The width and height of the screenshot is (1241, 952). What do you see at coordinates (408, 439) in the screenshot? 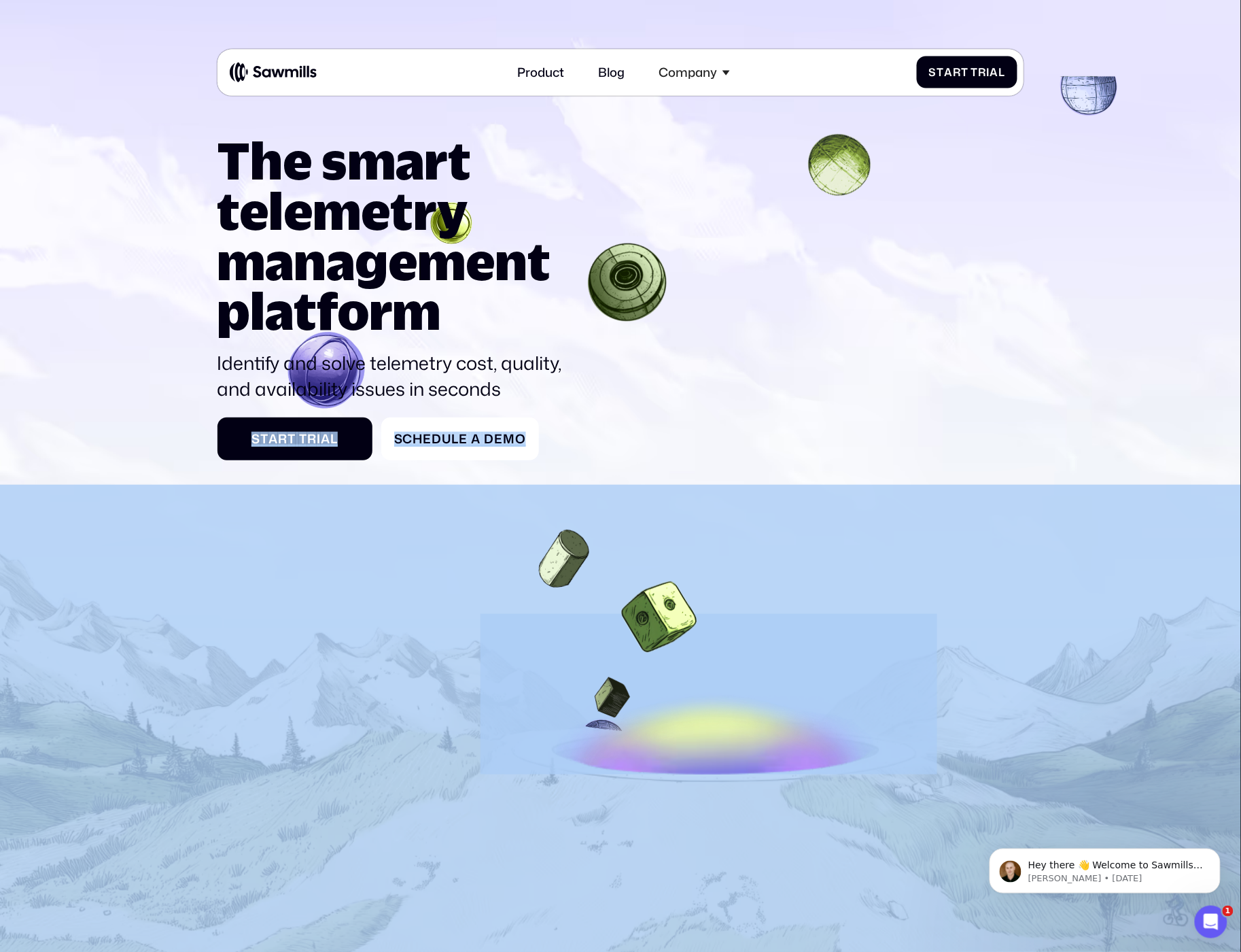
I see `span: c` at bounding box center [408, 439].